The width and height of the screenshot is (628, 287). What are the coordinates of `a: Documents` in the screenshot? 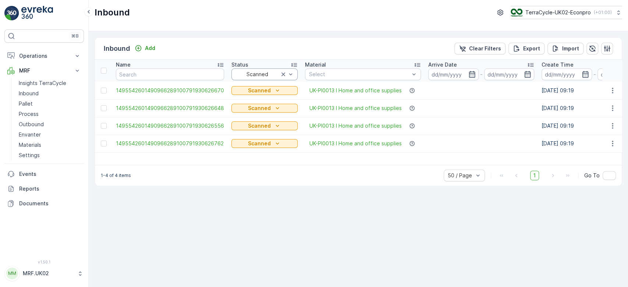 It's located at (44, 203).